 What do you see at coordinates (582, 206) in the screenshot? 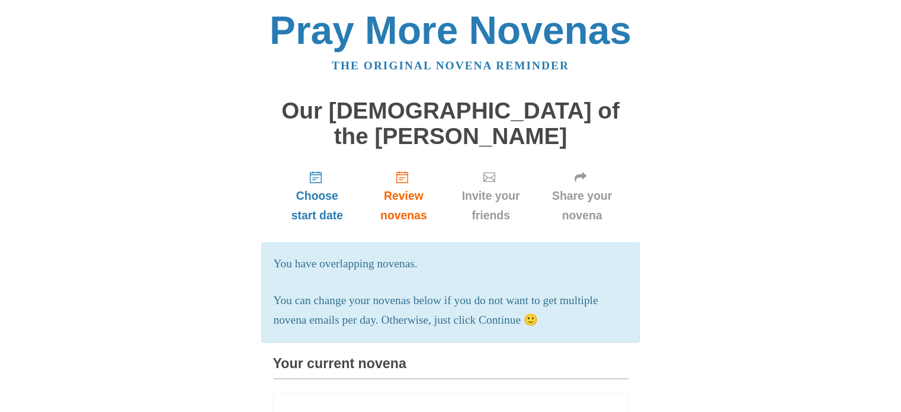
I see `span: Share your novena` at bounding box center [582, 206].